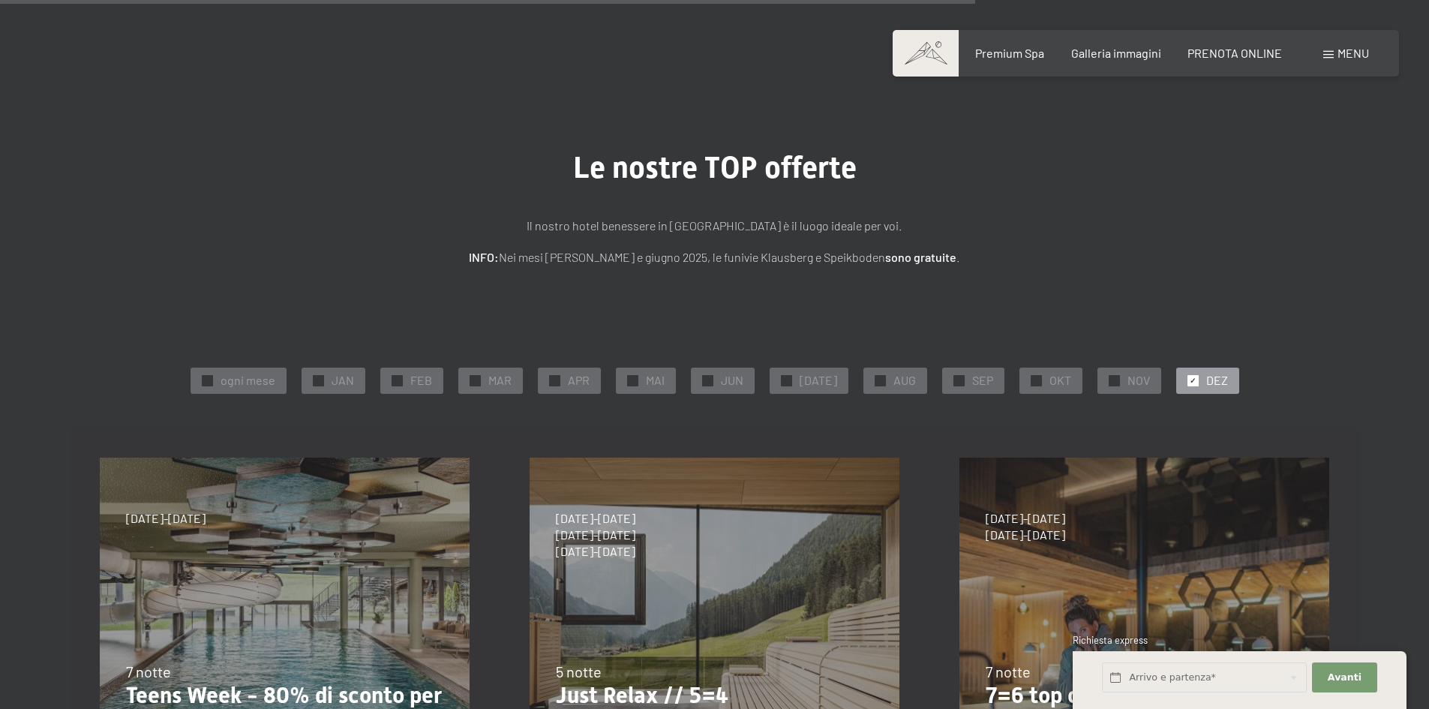 This screenshot has height=709, width=1429. What do you see at coordinates (578, 380) in the screenshot?
I see `span: APR` at bounding box center [578, 380].